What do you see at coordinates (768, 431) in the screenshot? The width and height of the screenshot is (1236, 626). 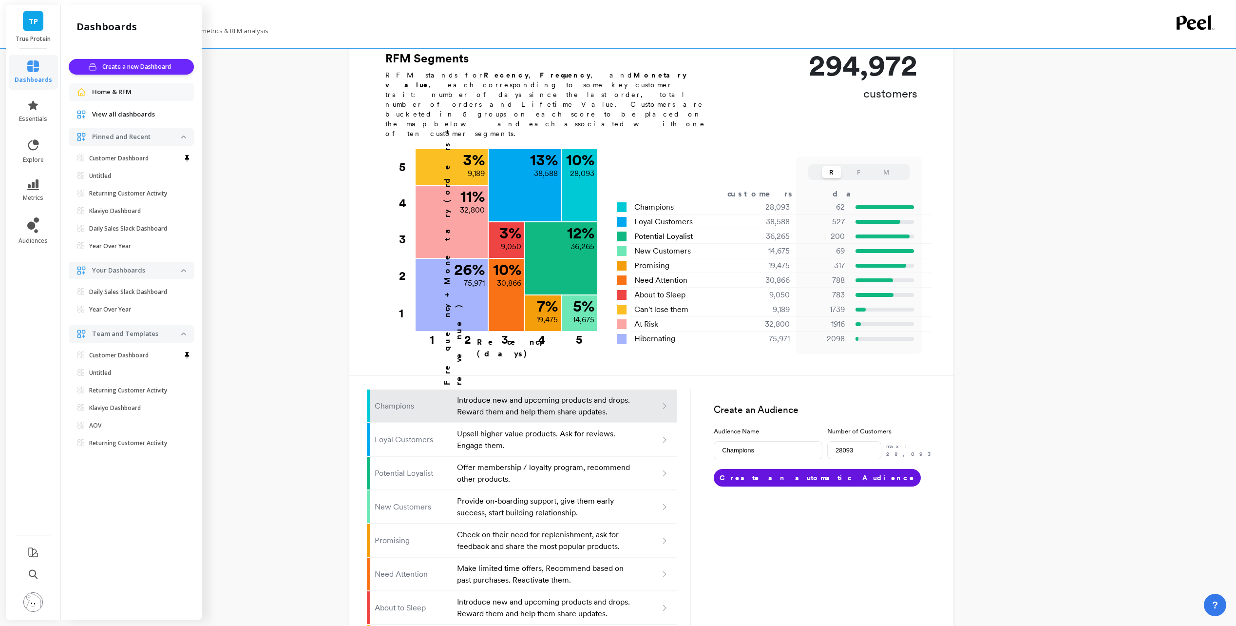 I see `label: Audience Name` at bounding box center [768, 431].